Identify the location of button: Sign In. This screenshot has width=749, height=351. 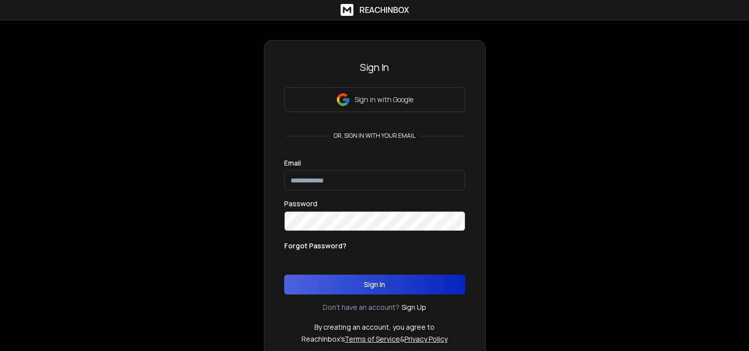
(375, 284).